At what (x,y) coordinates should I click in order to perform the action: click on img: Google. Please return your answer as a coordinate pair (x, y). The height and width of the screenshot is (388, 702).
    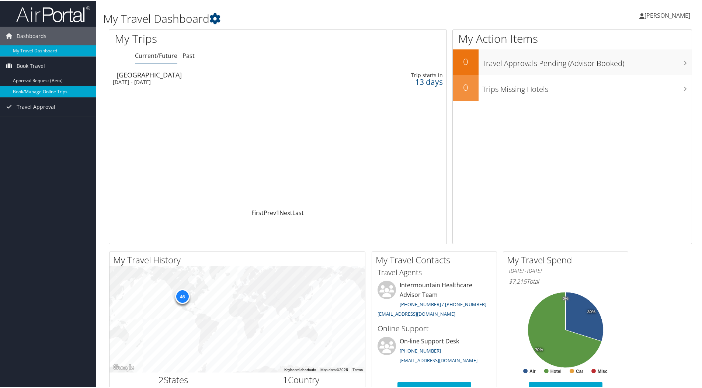
    Looking at the image, I should click on (124, 367).